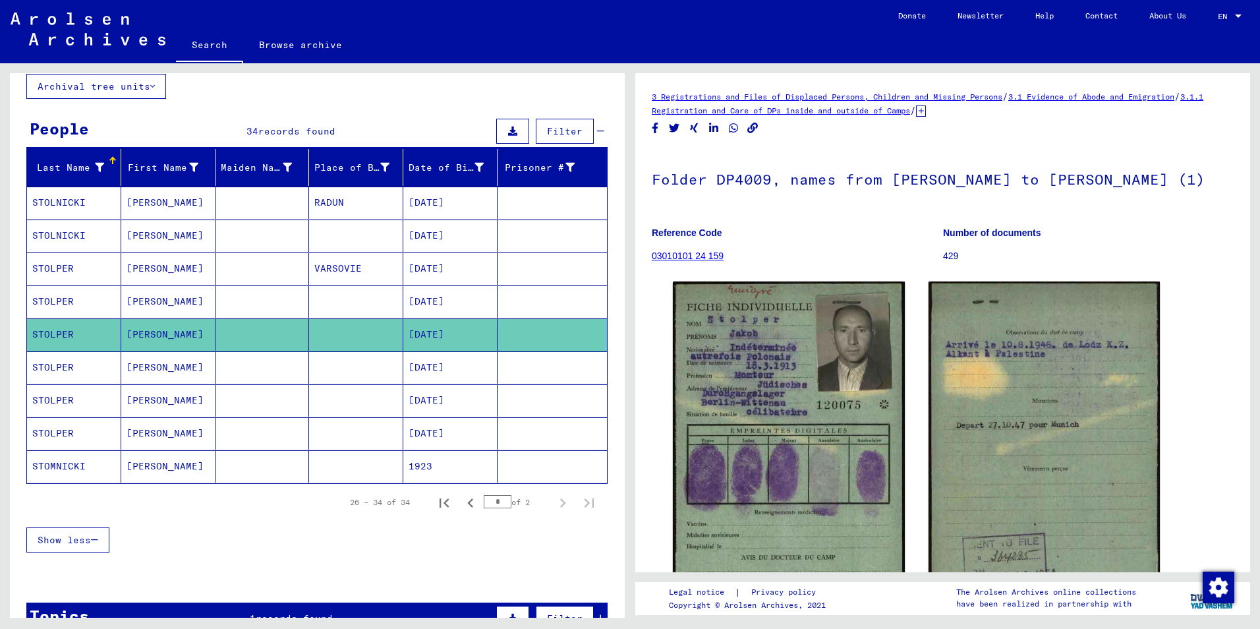 This screenshot has height=629, width=1260. What do you see at coordinates (789, 445) in the screenshot?
I see `img: 001.jpg` at bounding box center [789, 445].